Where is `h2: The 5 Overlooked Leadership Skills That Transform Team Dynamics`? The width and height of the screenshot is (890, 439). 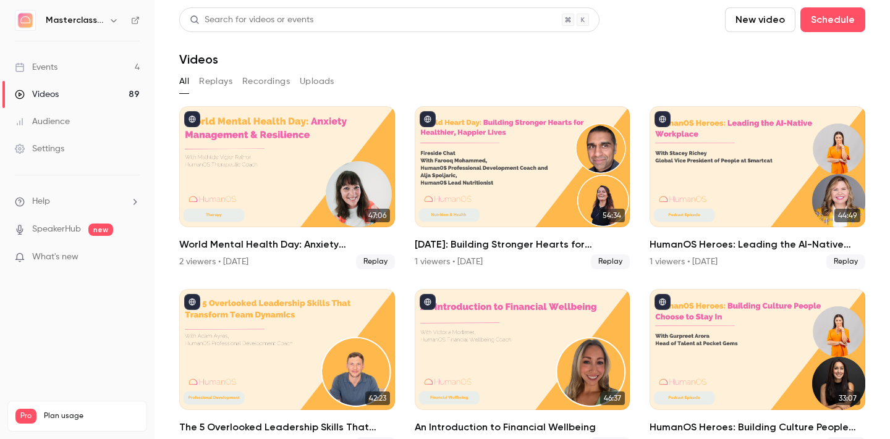
h2: The 5 Overlooked Leadership Skills That Transform Team Dynamics is located at coordinates (287, 428).